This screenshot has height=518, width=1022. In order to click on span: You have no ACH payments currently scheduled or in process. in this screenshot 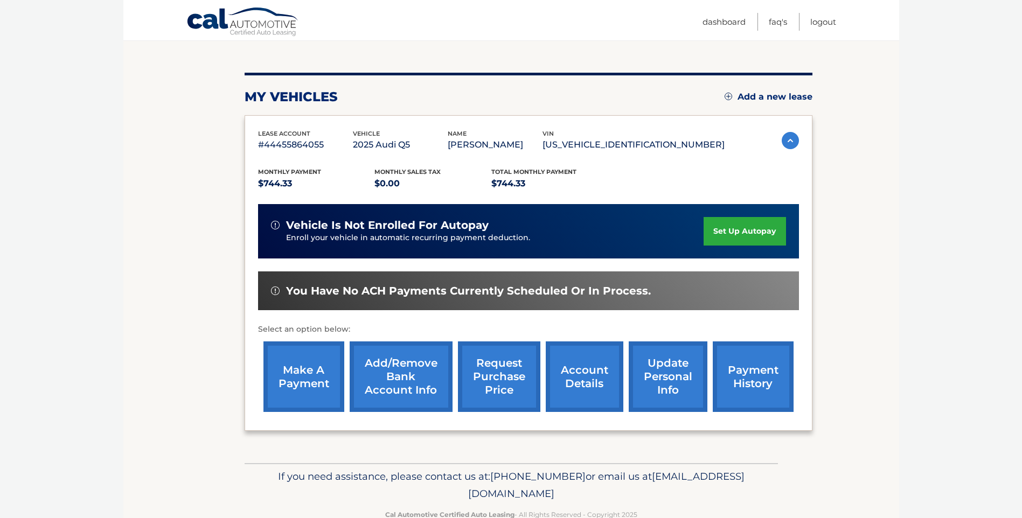, I will do `click(468, 291)`.